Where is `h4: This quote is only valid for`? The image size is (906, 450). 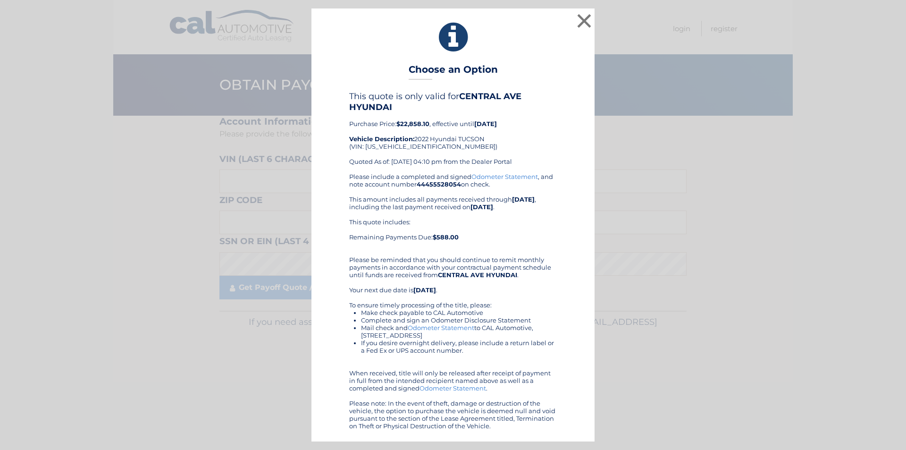
h4: This quote is only valid for is located at coordinates (453, 101).